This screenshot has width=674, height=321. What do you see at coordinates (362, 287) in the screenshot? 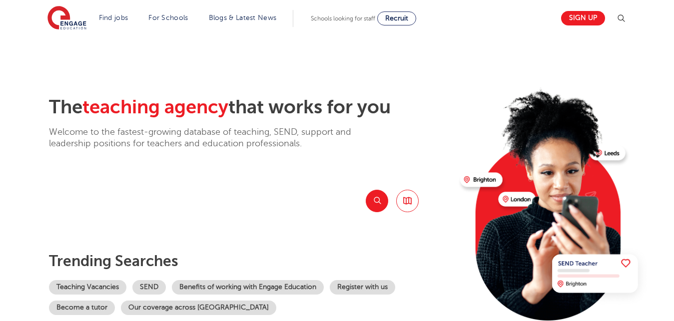
I see `a: Register with us` at bounding box center [362, 287].